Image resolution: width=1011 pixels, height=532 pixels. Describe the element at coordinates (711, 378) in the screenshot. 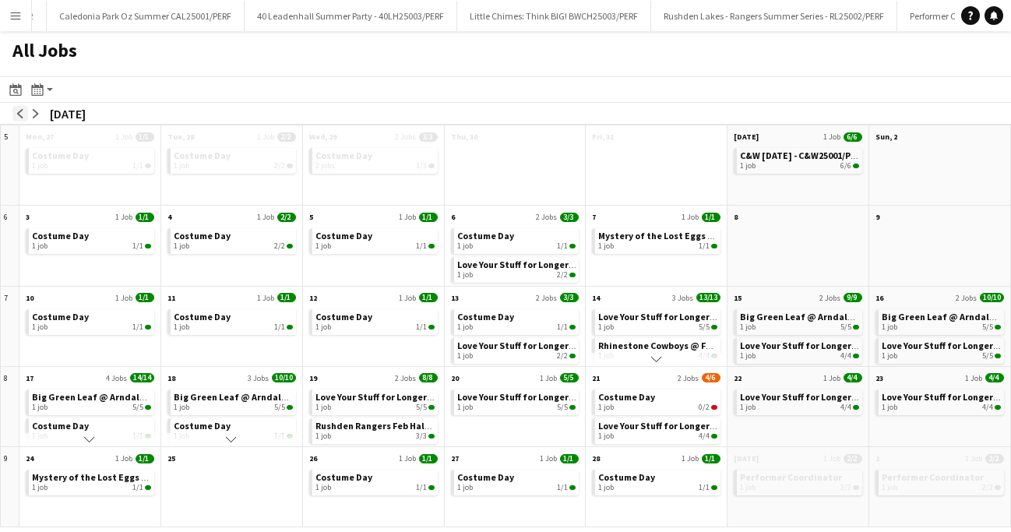

I see `span: 4/6` at that location.